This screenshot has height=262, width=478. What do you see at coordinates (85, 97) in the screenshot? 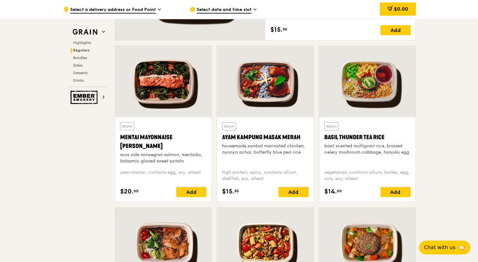
I see `img: Ember Smokery web logo` at bounding box center [85, 97].